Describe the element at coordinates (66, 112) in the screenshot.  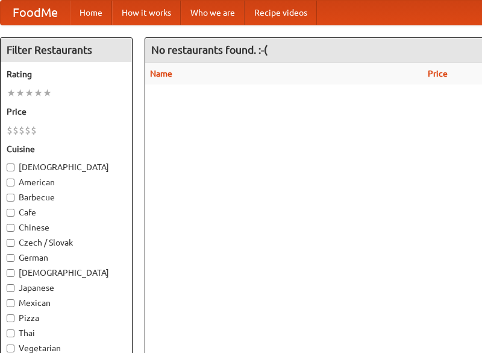
I see `h5: Price` at that location.